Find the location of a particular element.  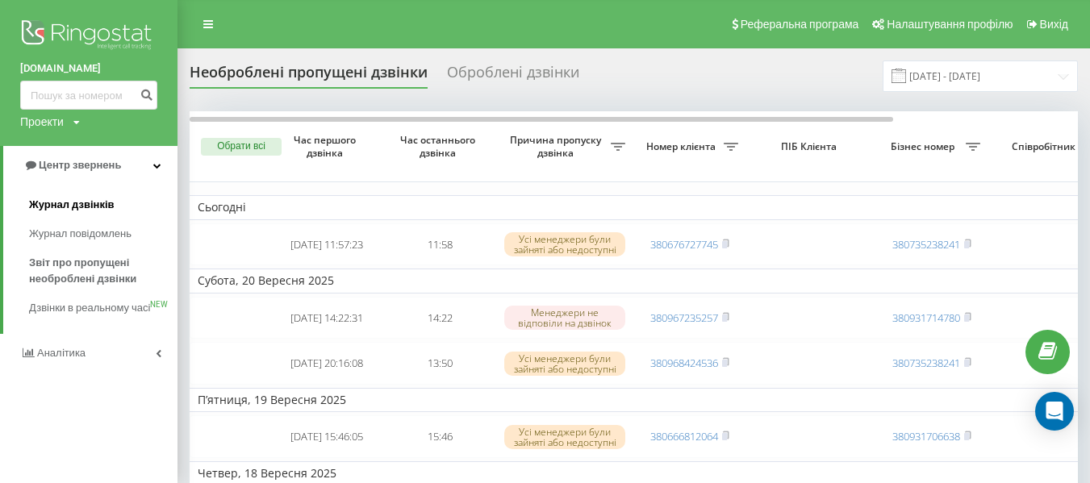

td: 13:50 is located at coordinates (440, 363).